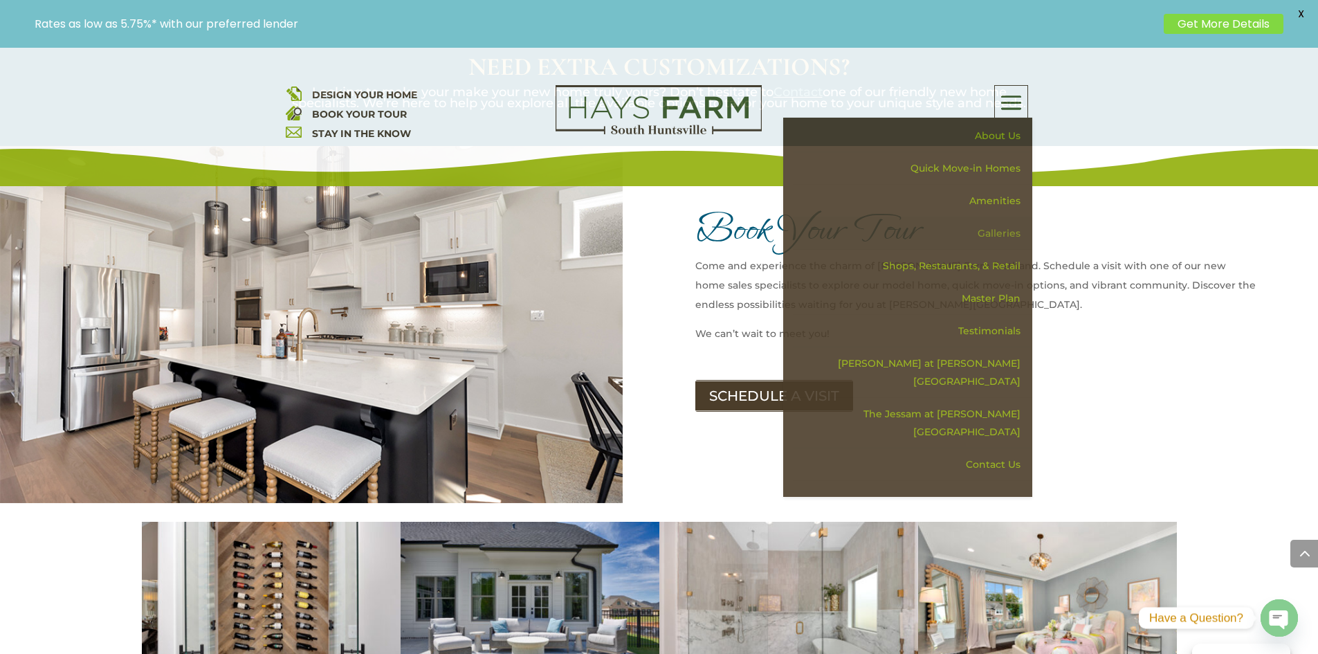  What do you see at coordinates (913, 266) in the screenshot?
I see `a: Shops, Restaurants, & Retail` at bounding box center [913, 266].